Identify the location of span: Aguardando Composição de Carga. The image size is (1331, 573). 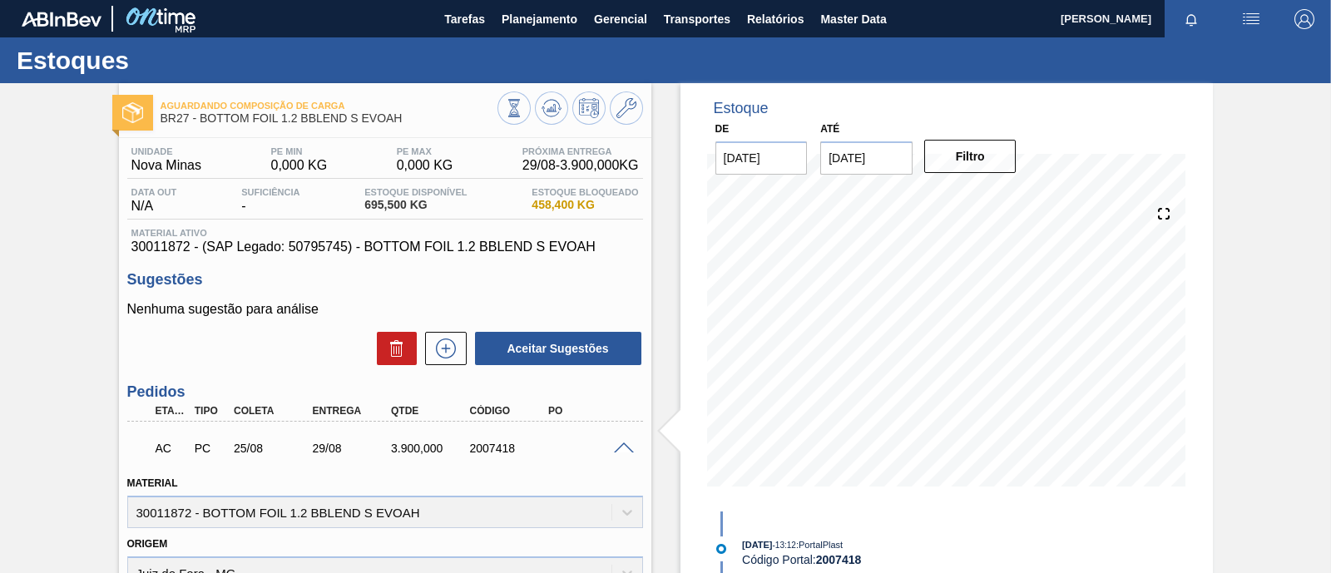
(329, 106).